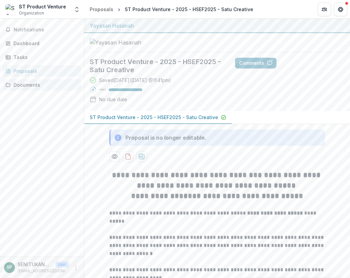 The image size is (350, 278). What do you see at coordinates (217, 26) in the screenshot?
I see `div: Yayasan Hasanah` at bounding box center [217, 26].